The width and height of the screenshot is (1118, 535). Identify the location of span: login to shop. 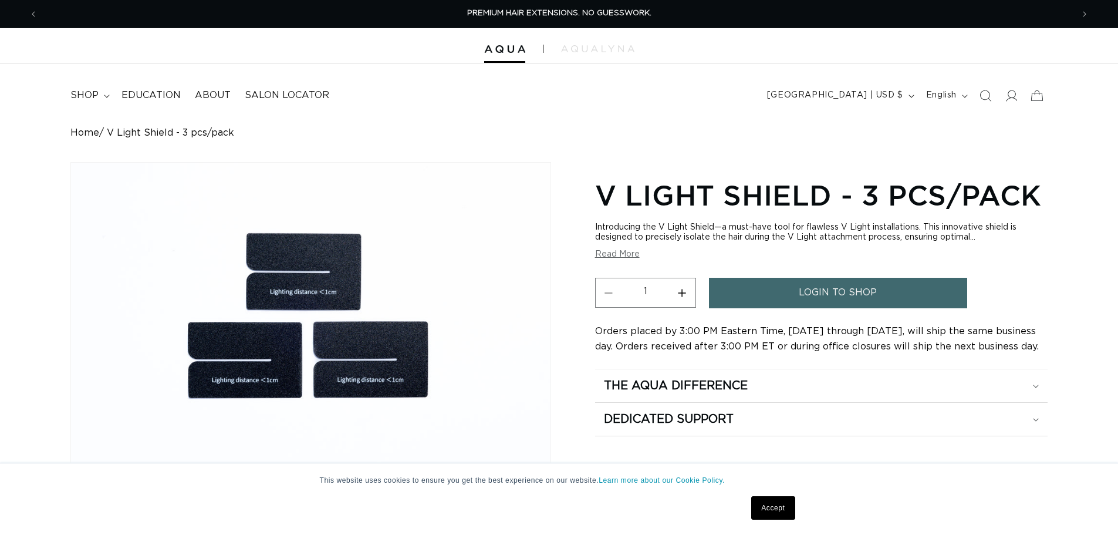
(837, 292).